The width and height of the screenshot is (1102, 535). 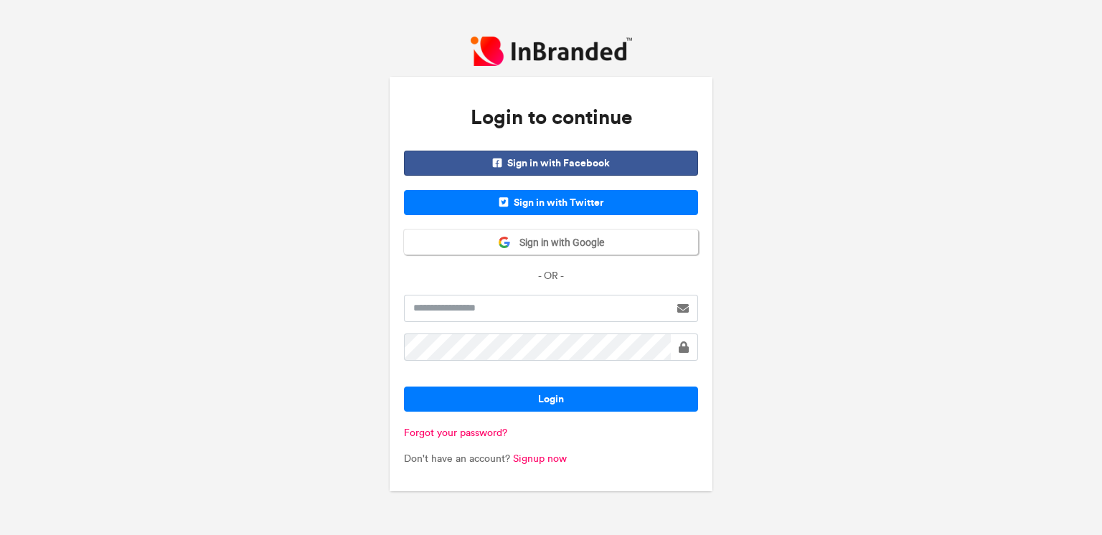 What do you see at coordinates (551, 163) in the screenshot?
I see `span: Sign in with Facebook` at bounding box center [551, 163].